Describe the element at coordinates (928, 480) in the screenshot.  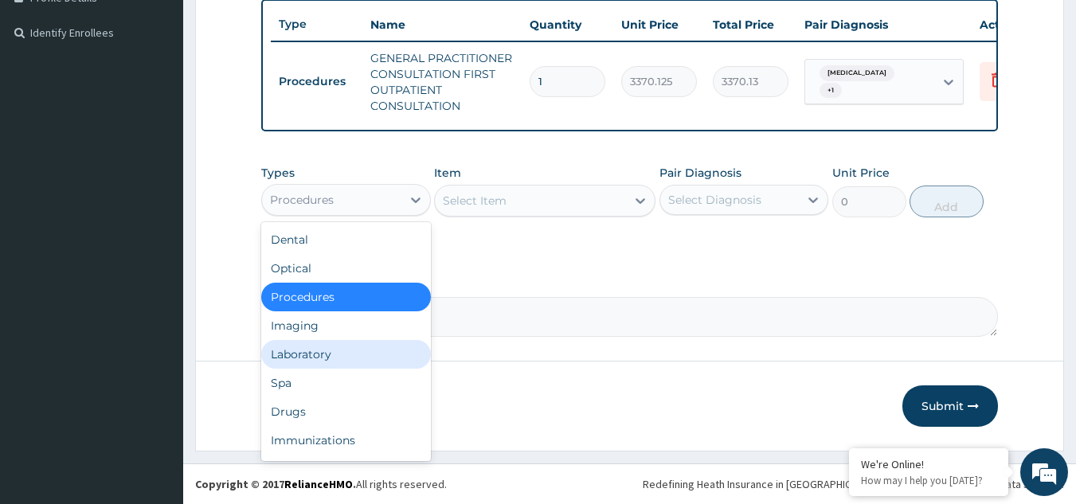
I see `p: How may I help you today?` at that location.